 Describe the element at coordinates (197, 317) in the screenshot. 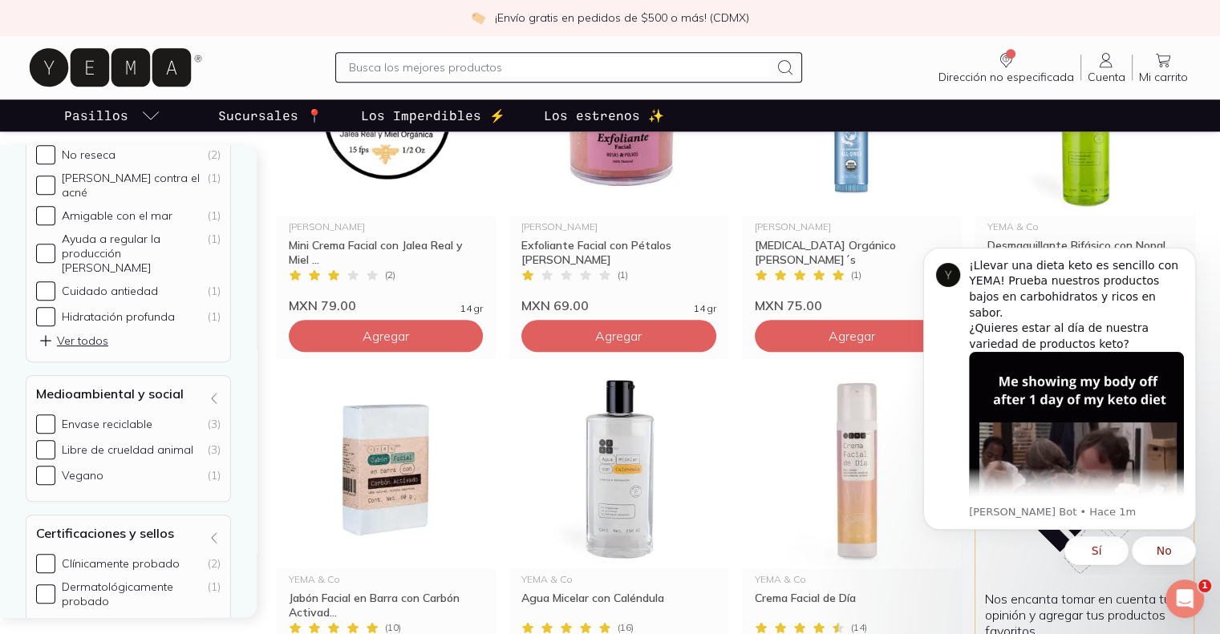

I see `button: Quick reply: Sí` at that location.